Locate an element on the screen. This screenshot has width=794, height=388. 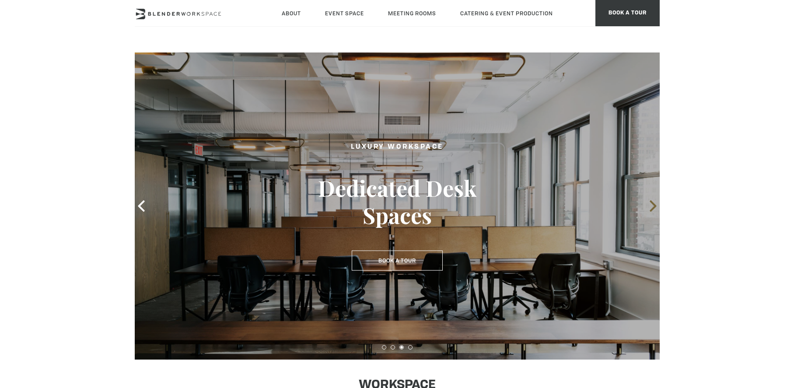
button: Book a Tour is located at coordinates (397, 261).